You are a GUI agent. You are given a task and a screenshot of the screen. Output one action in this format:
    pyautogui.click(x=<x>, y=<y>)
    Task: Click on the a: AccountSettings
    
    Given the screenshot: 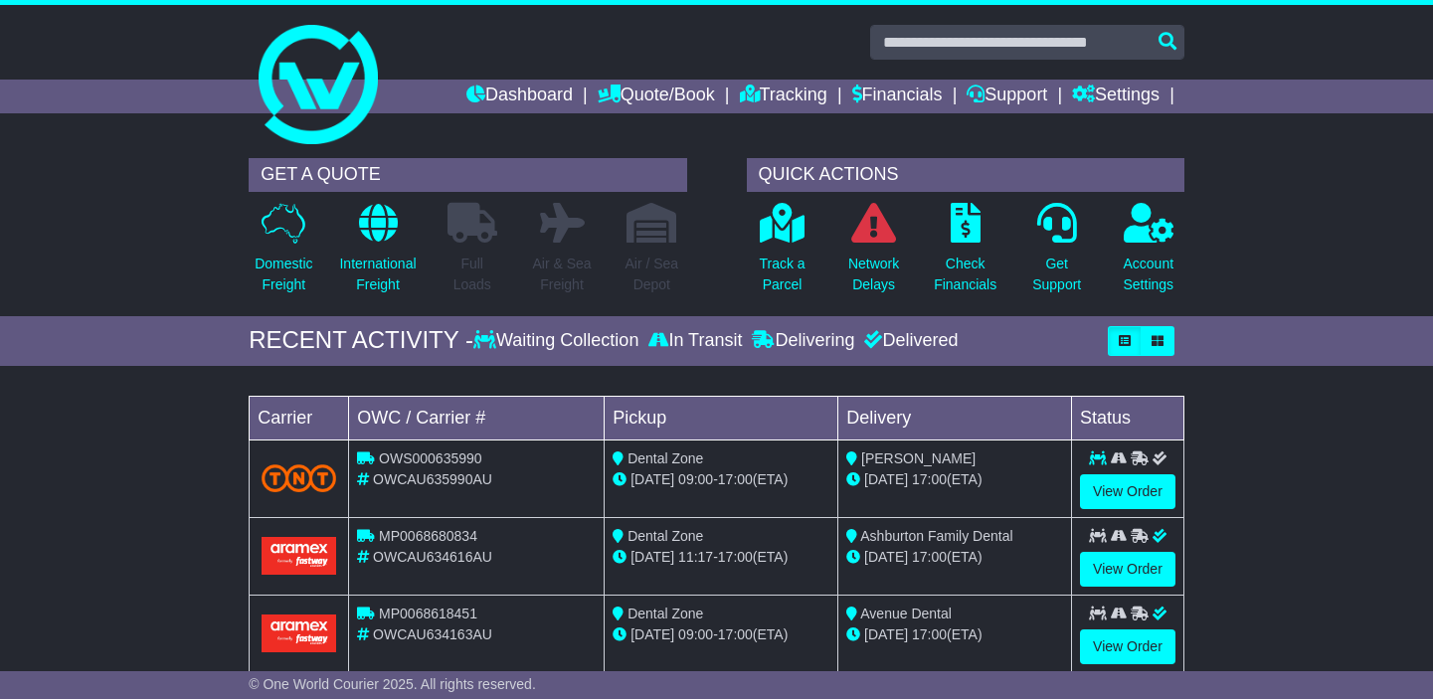 What is the action you would take?
    pyautogui.click(x=1148, y=254)
    